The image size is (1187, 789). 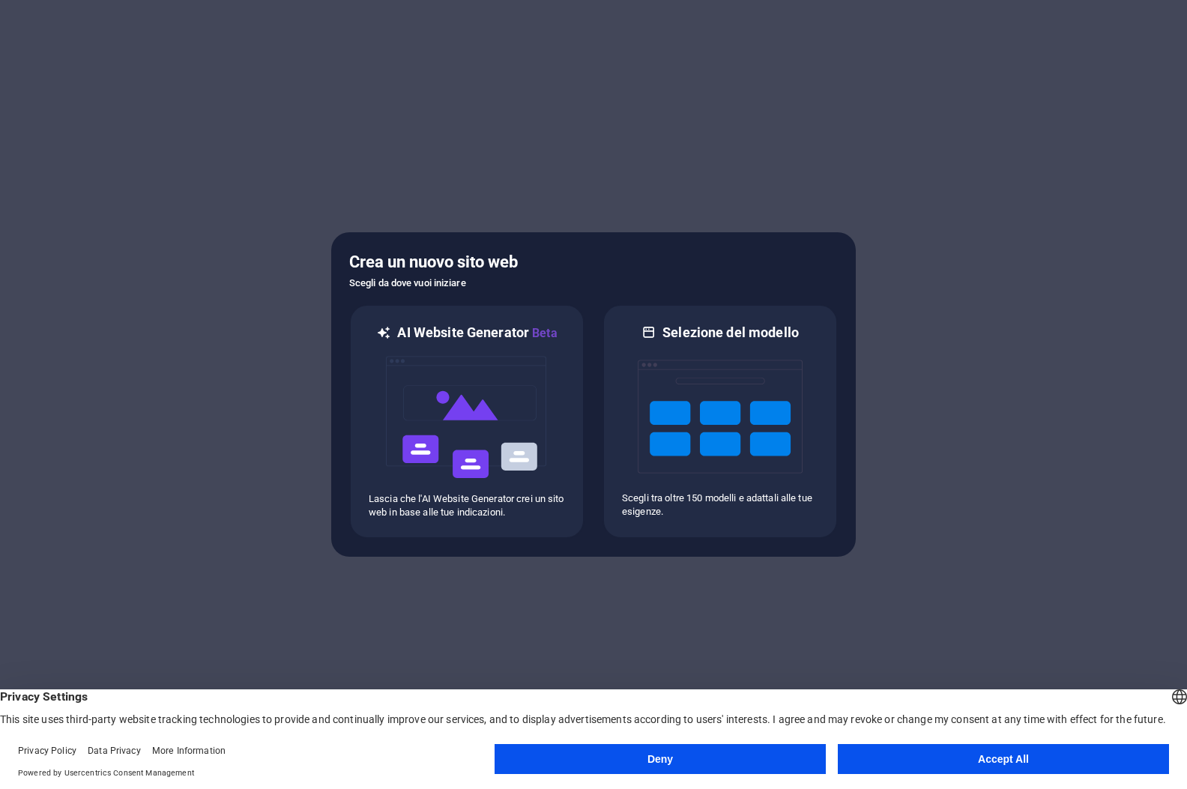 I want to click on h5: Crea un nuovo sito web, so click(x=593, y=262).